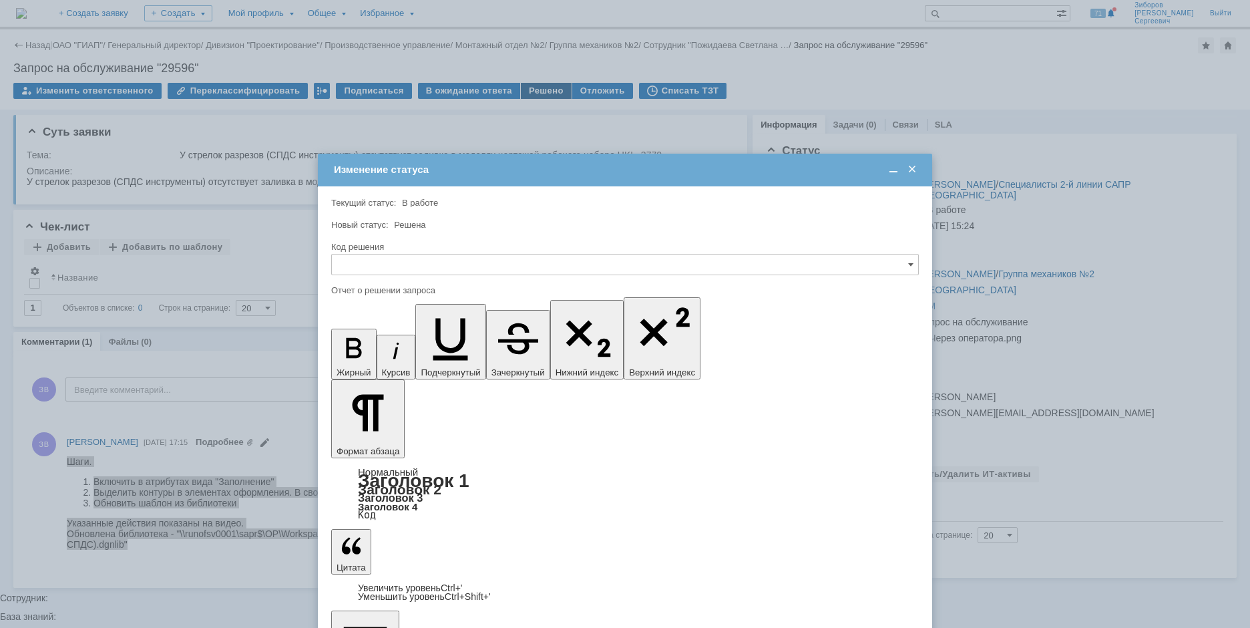 Image resolution: width=1250 pixels, height=628 pixels. Describe the element at coordinates (363, 202) in the screenshot. I see `label: Текущий статус:` at that location.